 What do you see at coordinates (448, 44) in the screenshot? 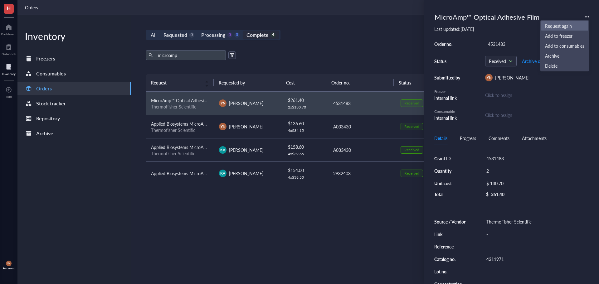
I see `div: Order no.` at bounding box center [448, 44].